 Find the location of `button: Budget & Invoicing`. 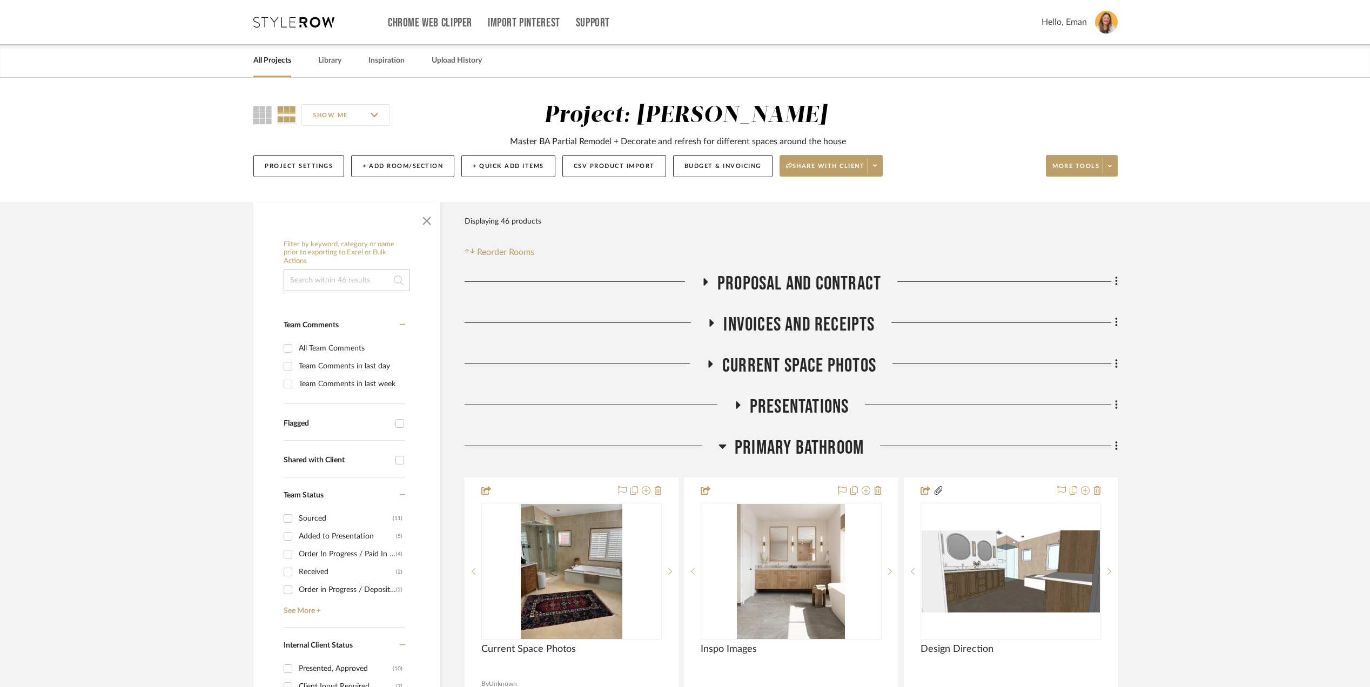

button: Budget & Invoicing is located at coordinates (723, 166).